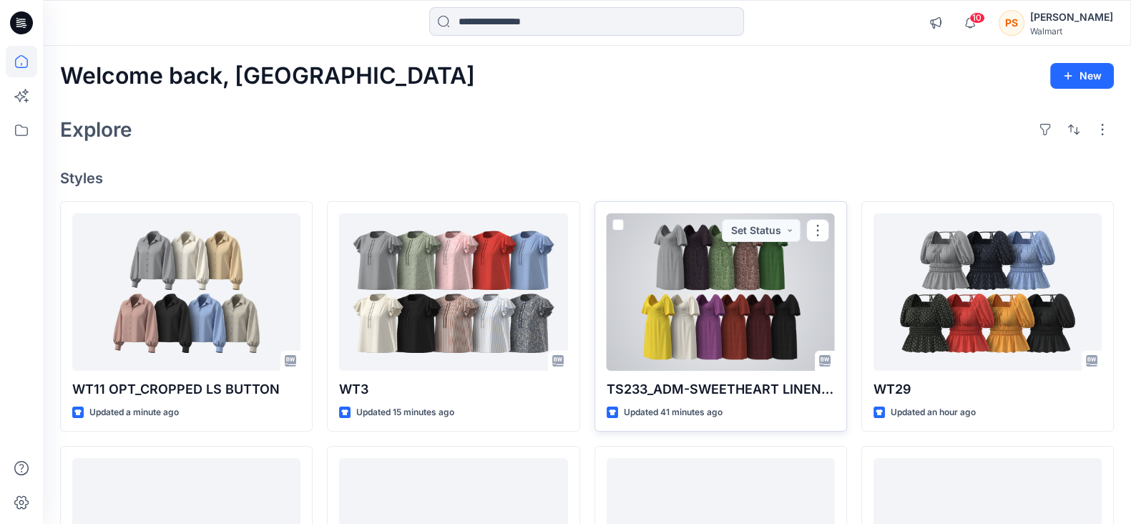 The image size is (1131, 524). Describe the element at coordinates (720, 292) in the screenshot. I see `a: TS233_ADM-SWEETHEART LINEN DRESS` at that location.